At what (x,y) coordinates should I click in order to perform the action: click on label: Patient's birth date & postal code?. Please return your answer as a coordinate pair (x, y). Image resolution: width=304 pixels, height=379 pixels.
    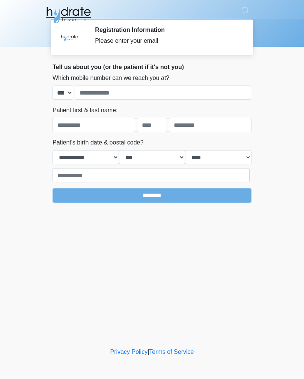
    Looking at the image, I should click on (98, 143).